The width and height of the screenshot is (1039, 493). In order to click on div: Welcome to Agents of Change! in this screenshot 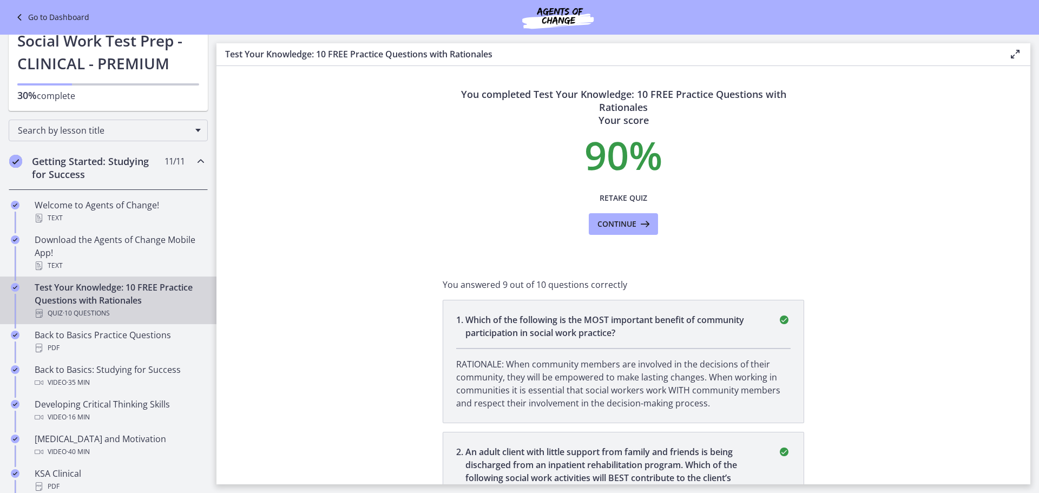, I will do `click(119, 211)`.